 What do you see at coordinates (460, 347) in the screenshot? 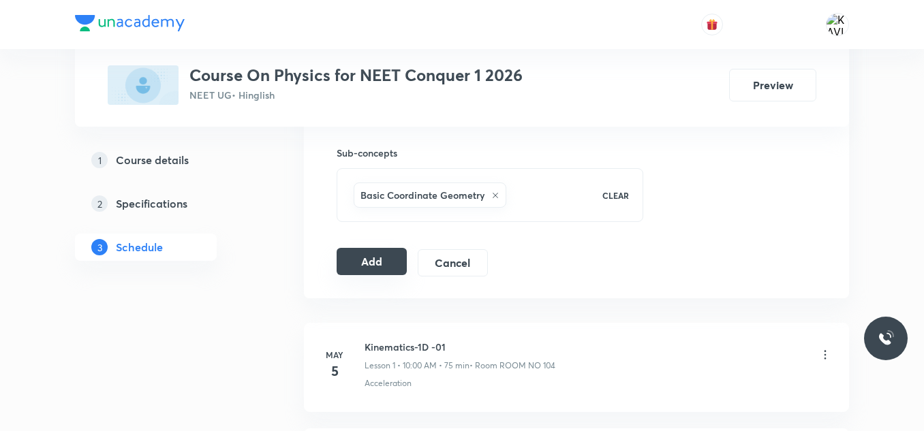
I see `h6: Kinematics-1D -01` at bounding box center [460, 347].